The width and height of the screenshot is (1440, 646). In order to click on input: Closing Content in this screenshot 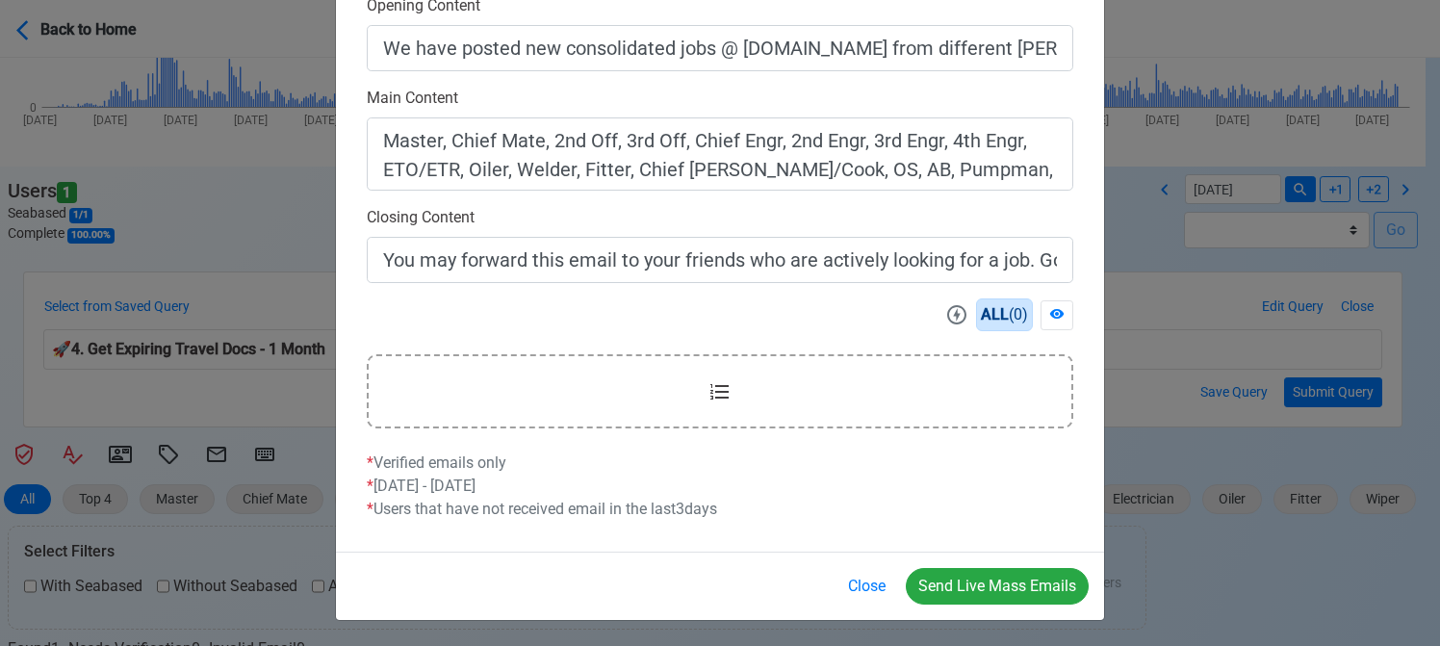, I will do `click(720, 260)`.